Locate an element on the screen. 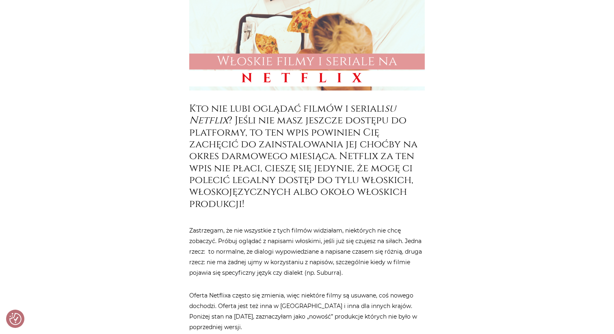 The width and height of the screenshot is (614, 334). em: su Netflix is located at coordinates (292, 114).